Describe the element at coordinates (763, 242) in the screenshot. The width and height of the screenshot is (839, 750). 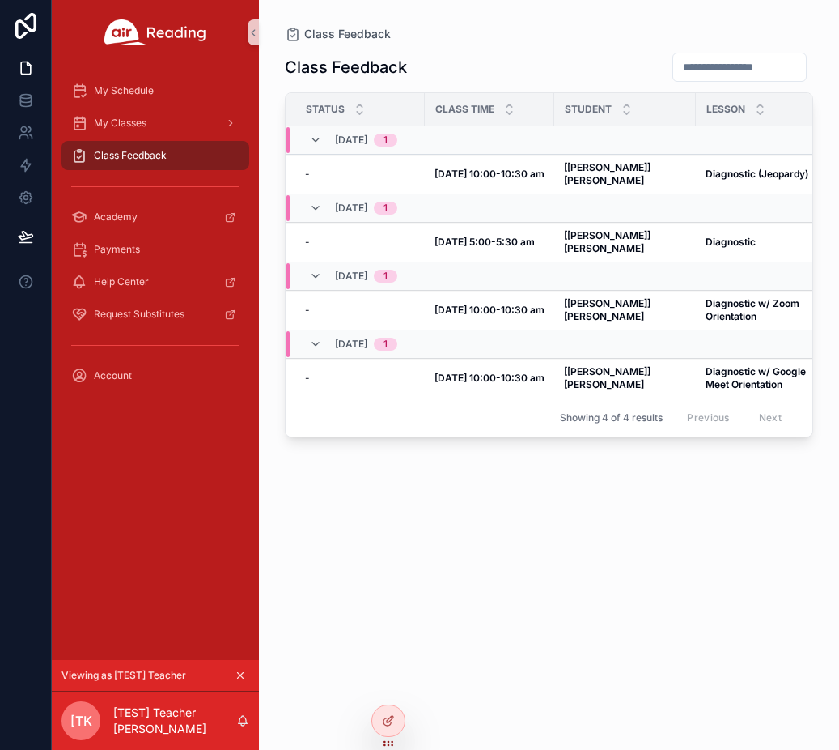
I see `a: Diagnostic` at that location.